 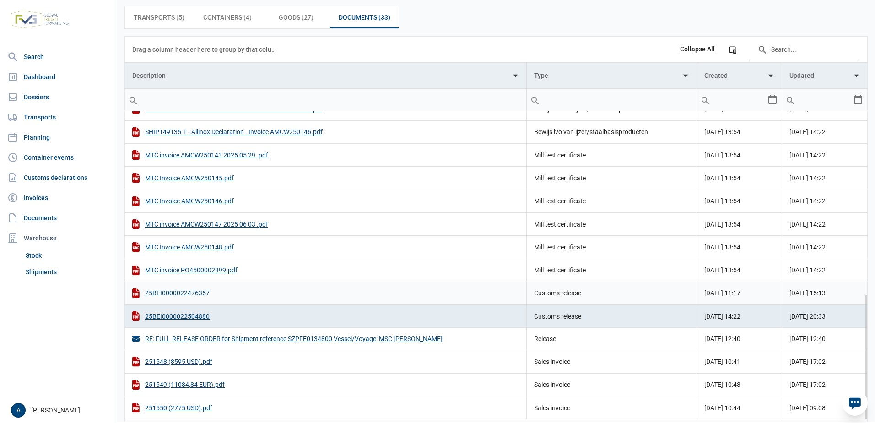 I want to click on a: Container events, so click(x=58, y=157).